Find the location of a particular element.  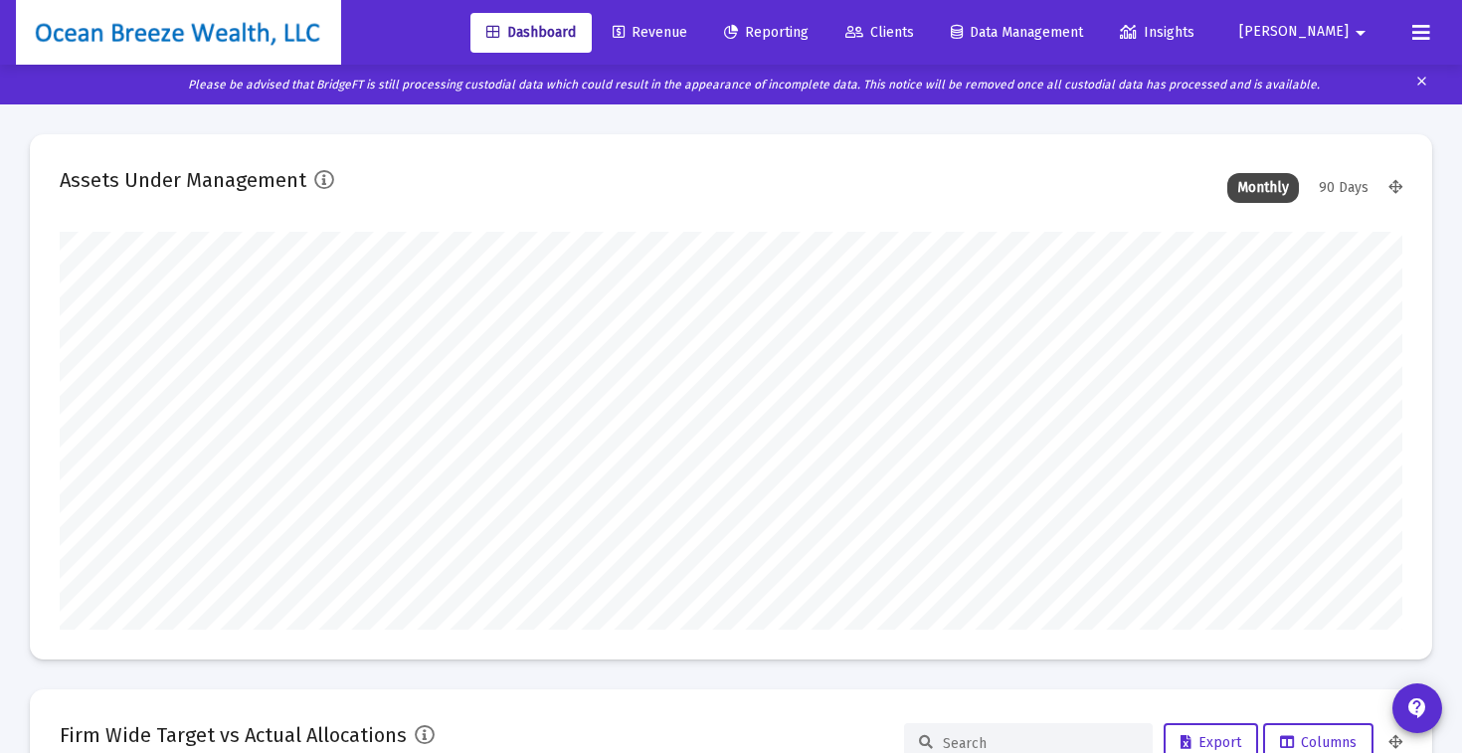

span: Data Management is located at coordinates (1016, 32).